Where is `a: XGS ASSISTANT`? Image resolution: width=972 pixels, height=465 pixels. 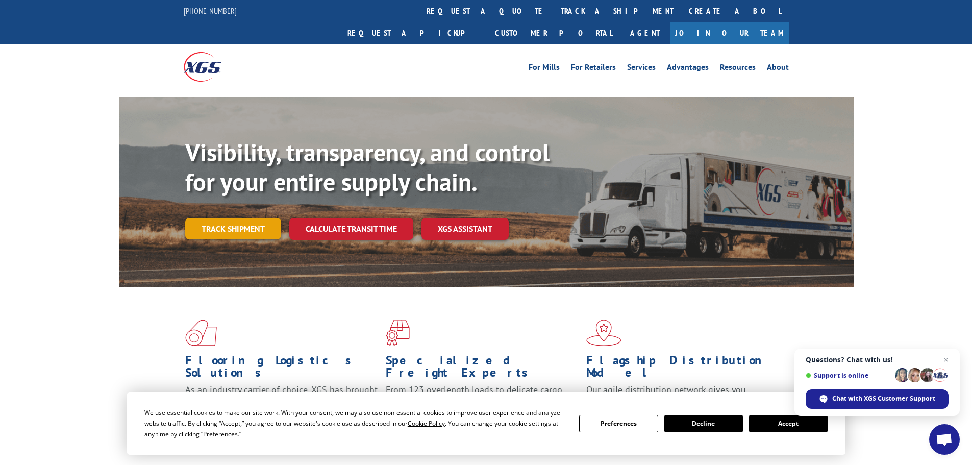 a: XGS ASSISTANT is located at coordinates (465, 229).